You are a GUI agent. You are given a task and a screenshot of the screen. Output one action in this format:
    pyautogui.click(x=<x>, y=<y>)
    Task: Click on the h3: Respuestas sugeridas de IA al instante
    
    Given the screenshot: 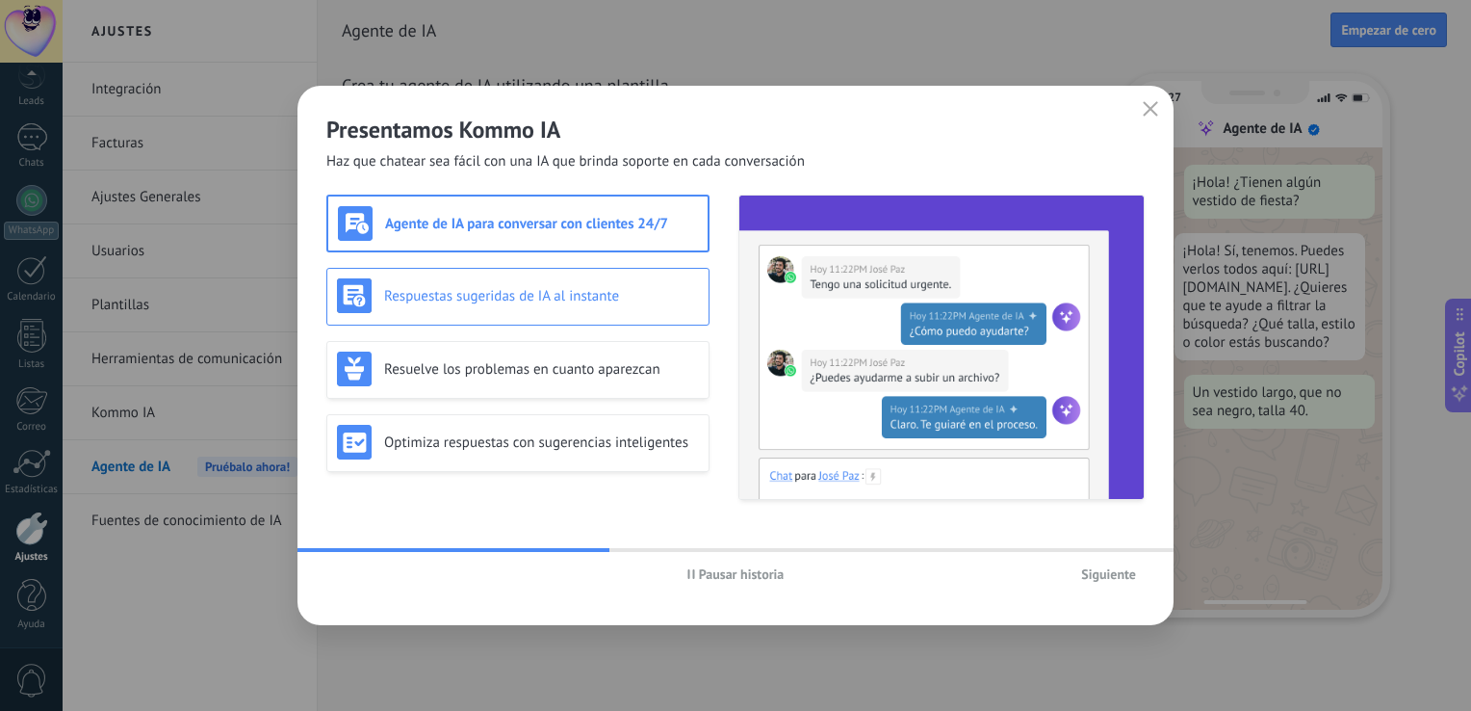 What is the action you would take?
    pyautogui.click(x=541, y=296)
    